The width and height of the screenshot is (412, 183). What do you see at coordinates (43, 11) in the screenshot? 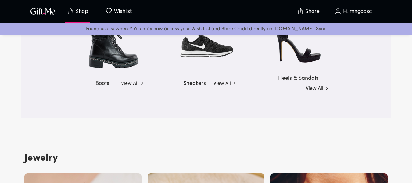
I see `img: GiftMe Logo` at bounding box center [43, 11].